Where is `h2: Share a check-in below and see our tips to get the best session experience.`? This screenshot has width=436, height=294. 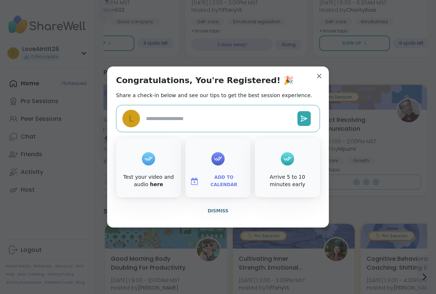 h2: Share a check-in below and see our tips to get the best session experience. is located at coordinates (214, 95).